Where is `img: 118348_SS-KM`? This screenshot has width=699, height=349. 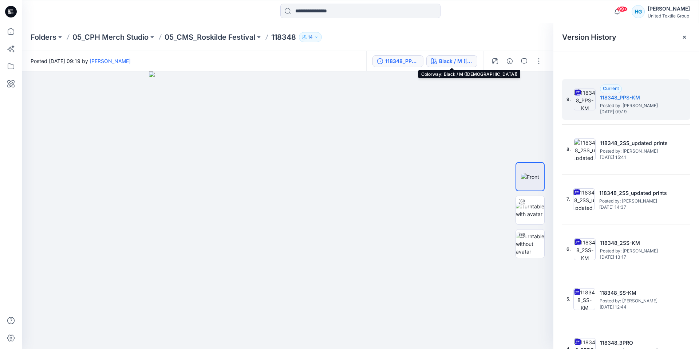
img: 118348_SS-KM is located at coordinates (584, 299).